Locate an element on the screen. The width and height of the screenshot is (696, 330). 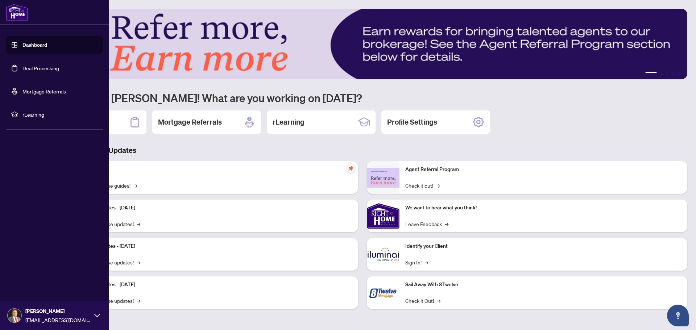
button: 5 is located at coordinates (679, 74).